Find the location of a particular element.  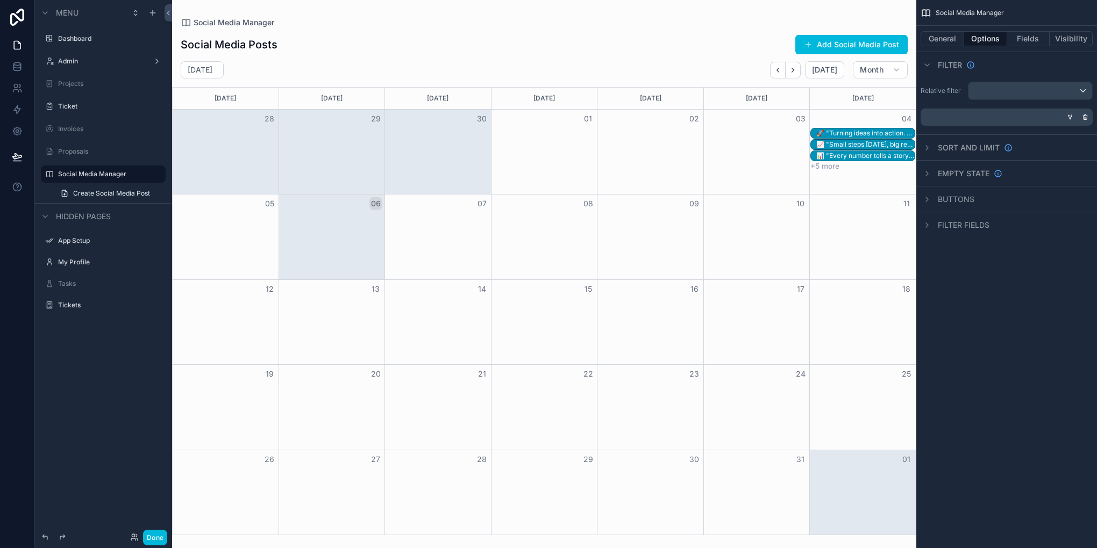

button: 24 is located at coordinates (800, 374).